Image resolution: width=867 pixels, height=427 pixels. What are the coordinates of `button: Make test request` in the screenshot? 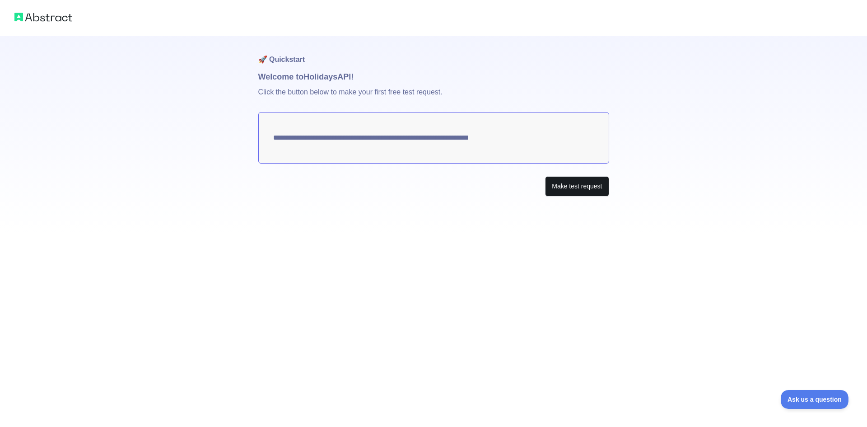 It's located at (577, 186).